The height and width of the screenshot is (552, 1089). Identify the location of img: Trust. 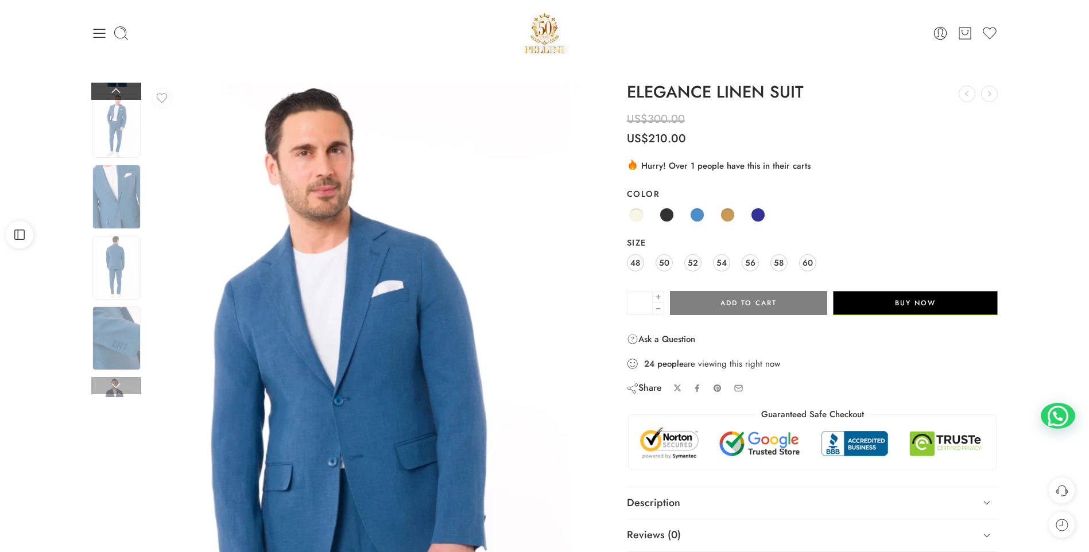
(813, 443).